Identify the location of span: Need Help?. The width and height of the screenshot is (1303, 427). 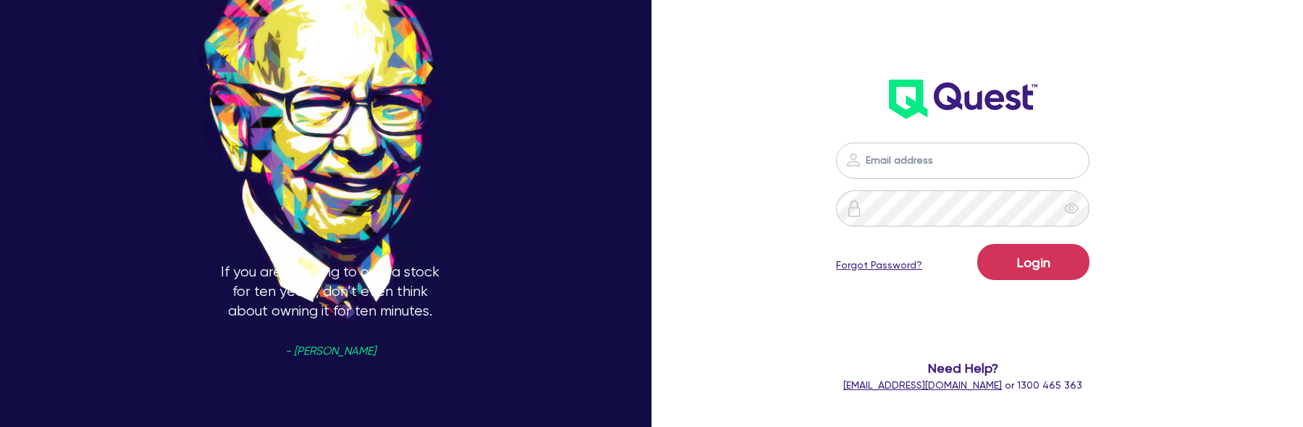
(963, 368).